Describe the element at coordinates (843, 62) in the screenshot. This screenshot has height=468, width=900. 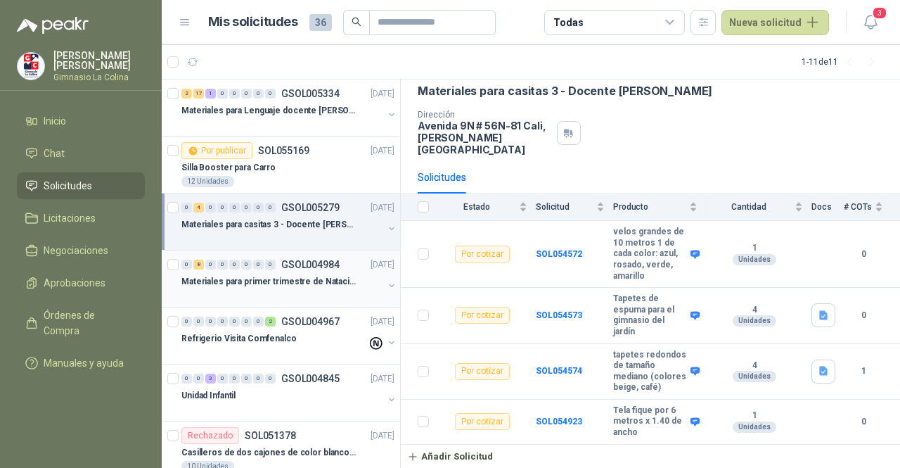
I see `div: 1 - 11 de 11` at that location.